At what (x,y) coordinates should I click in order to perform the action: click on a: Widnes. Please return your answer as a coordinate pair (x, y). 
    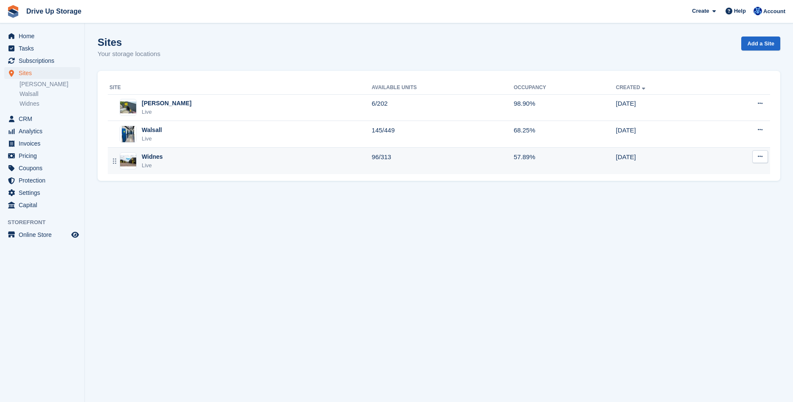
    Looking at the image, I should click on (50, 104).